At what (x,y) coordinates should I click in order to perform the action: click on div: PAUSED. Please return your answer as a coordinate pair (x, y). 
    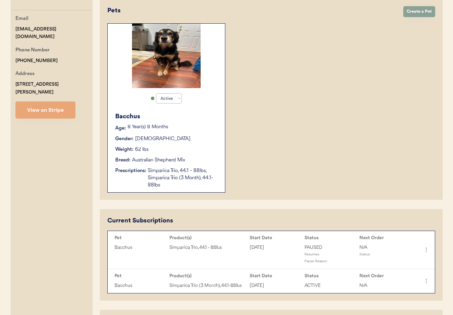
    Looking at the image, I should click on (331, 248).